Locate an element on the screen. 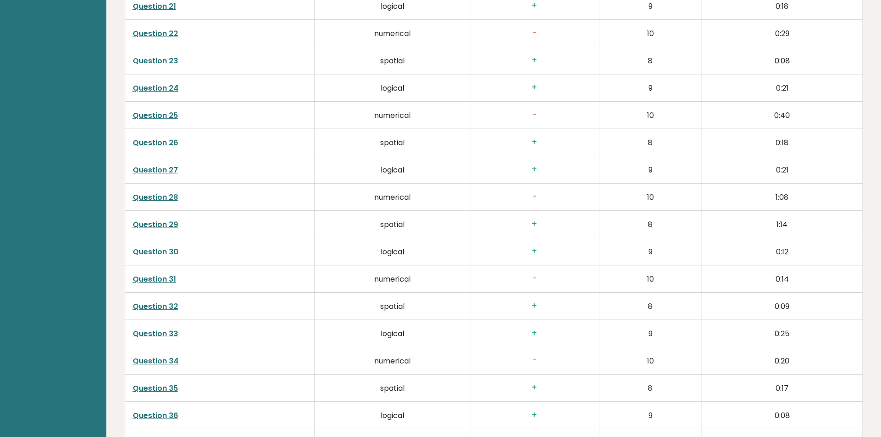 The width and height of the screenshot is (881, 437). td: 0:25 is located at coordinates (782, 333).